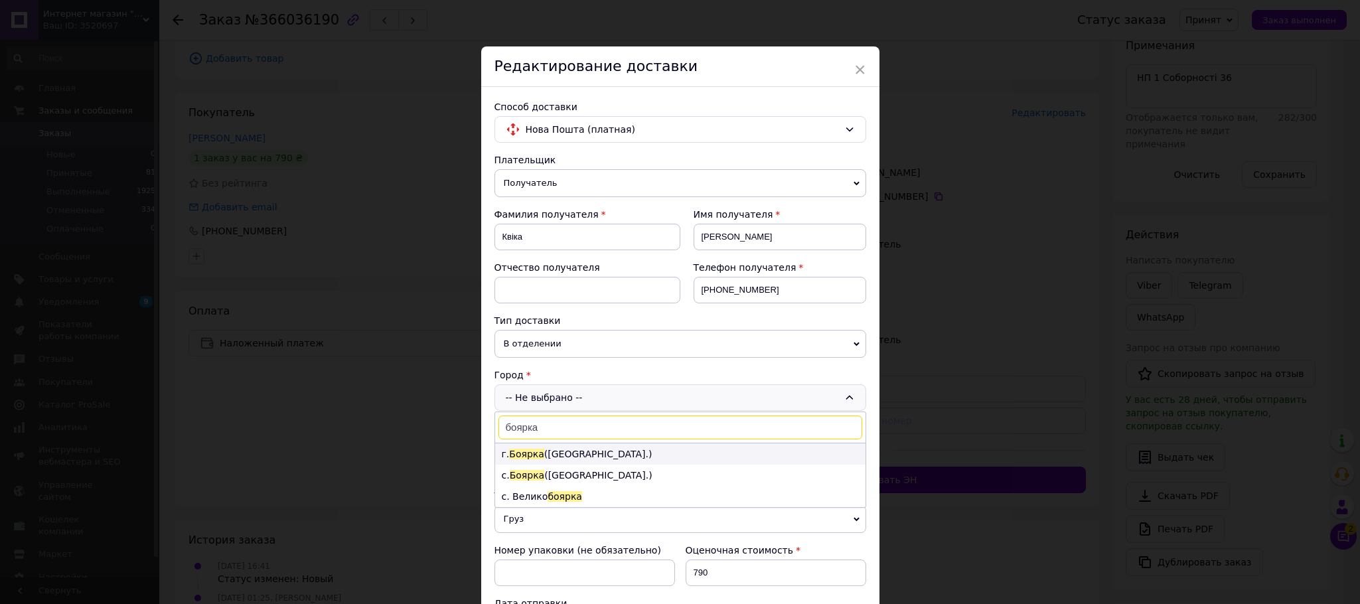  What do you see at coordinates (585, 550) in the screenshot?
I see `div: Номер упаковки (не обязательно)` at bounding box center [585, 550].